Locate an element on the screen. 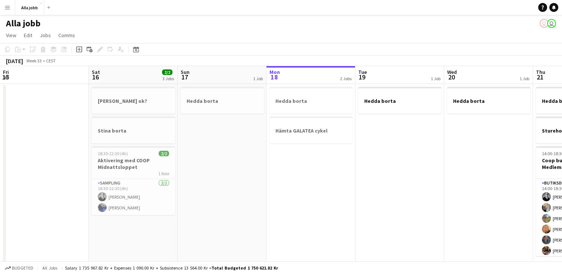 The image size is (562, 274). span: Sun is located at coordinates (185, 72).